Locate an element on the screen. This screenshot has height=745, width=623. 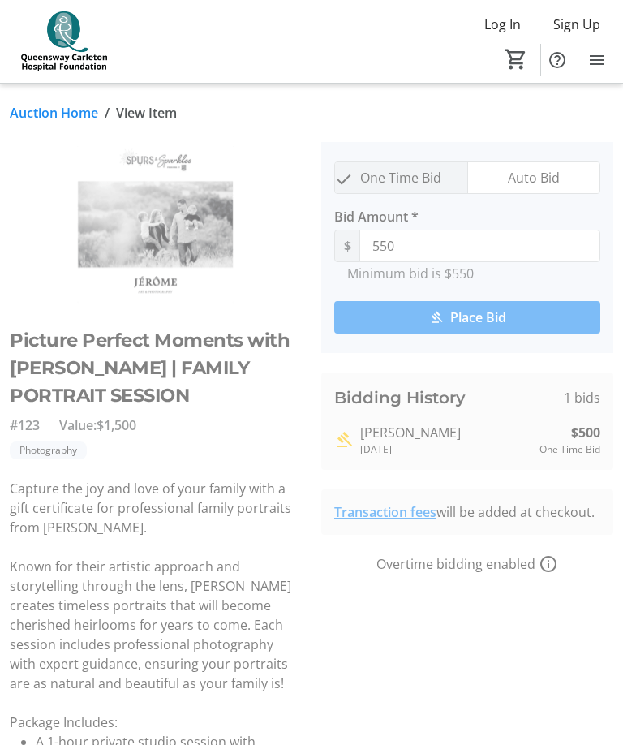
span: Sign Up is located at coordinates (577, 24).